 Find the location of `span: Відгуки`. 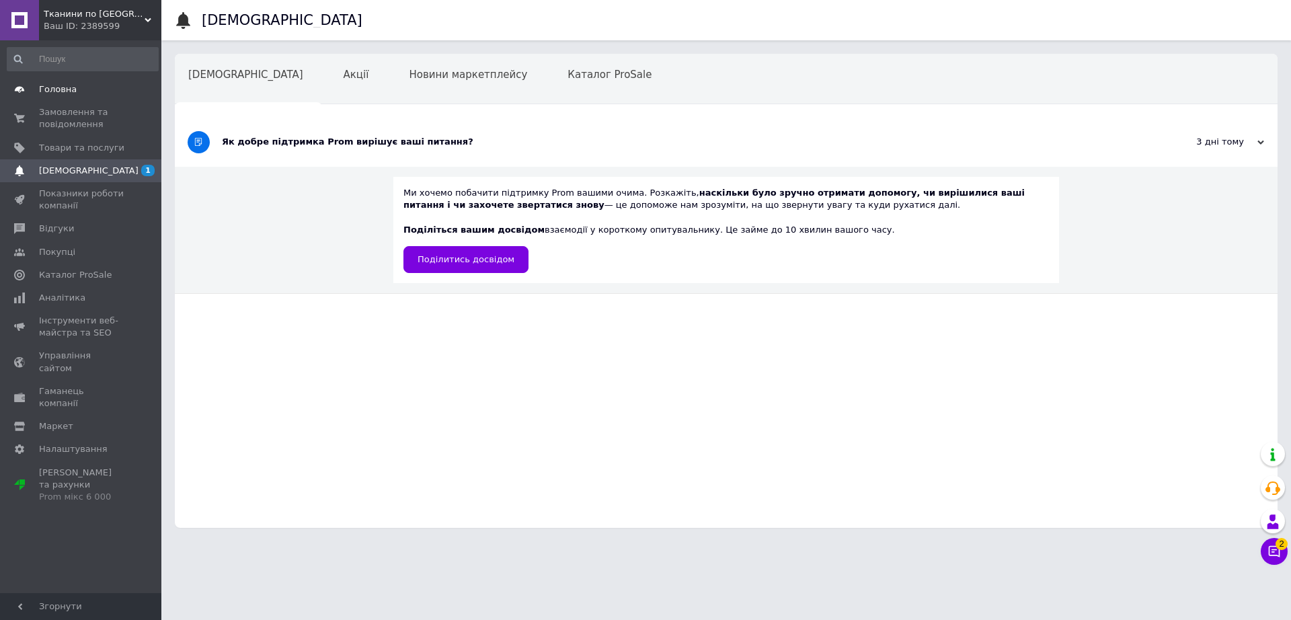

span: Відгуки is located at coordinates (56, 229).